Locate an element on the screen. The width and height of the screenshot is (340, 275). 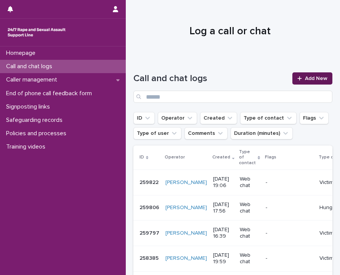
button: Duration (minutes) is located at coordinates (261, 133).